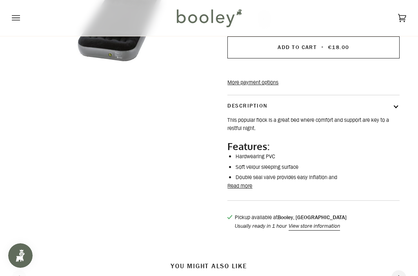 This screenshot has height=276, width=418. Describe the element at coordinates (318, 167) in the screenshot. I see `li: Soft velour sleeping surface` at that location.